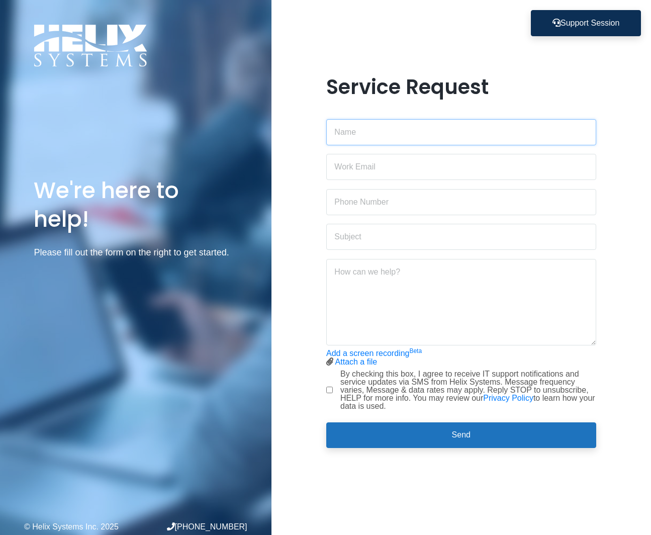 The image size is (651, 535). What do you see at coordinates (461, 167) in the screenshot?
I see `input: Work Email` at bounding box center [461, 167].